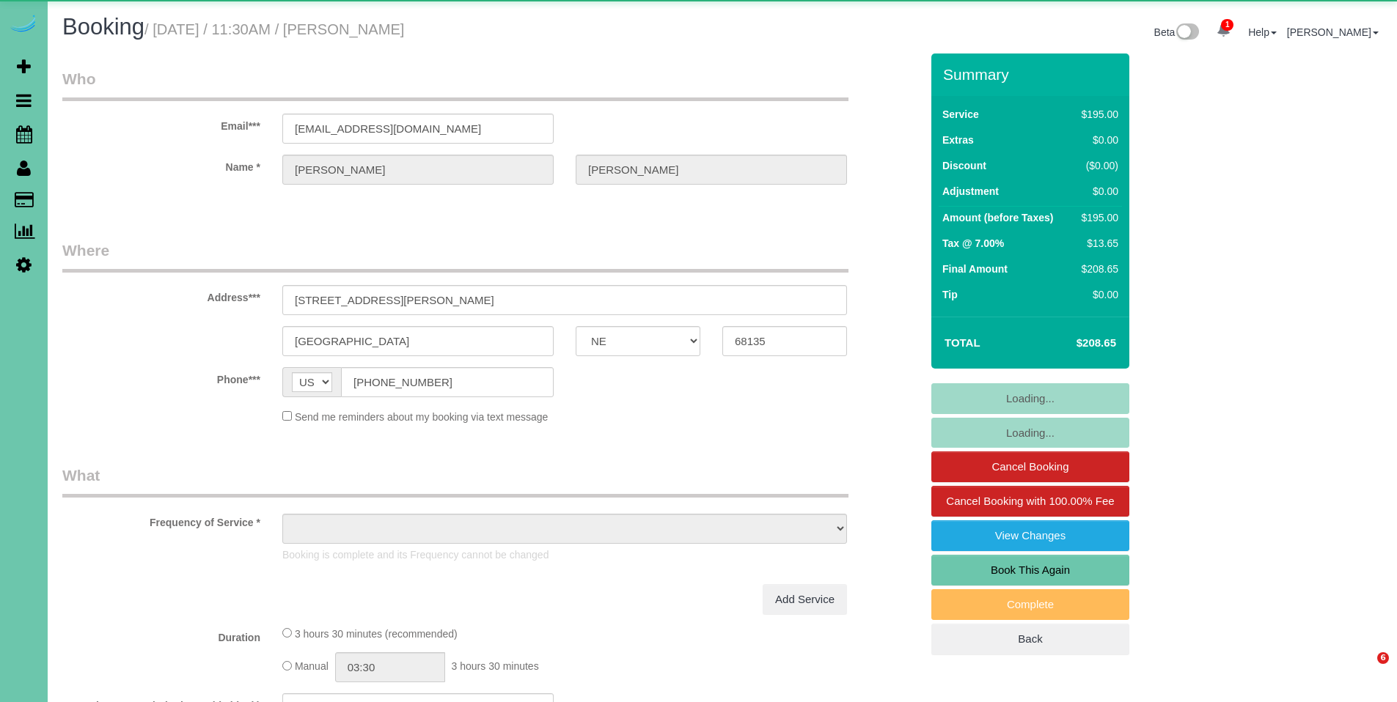 Image resolution: width=1397 pixels, height=702 pixels. What do you see at coordinates (1262, 32) in the screenshot?
I see `a: Help` at bounding box center [1262, 32].